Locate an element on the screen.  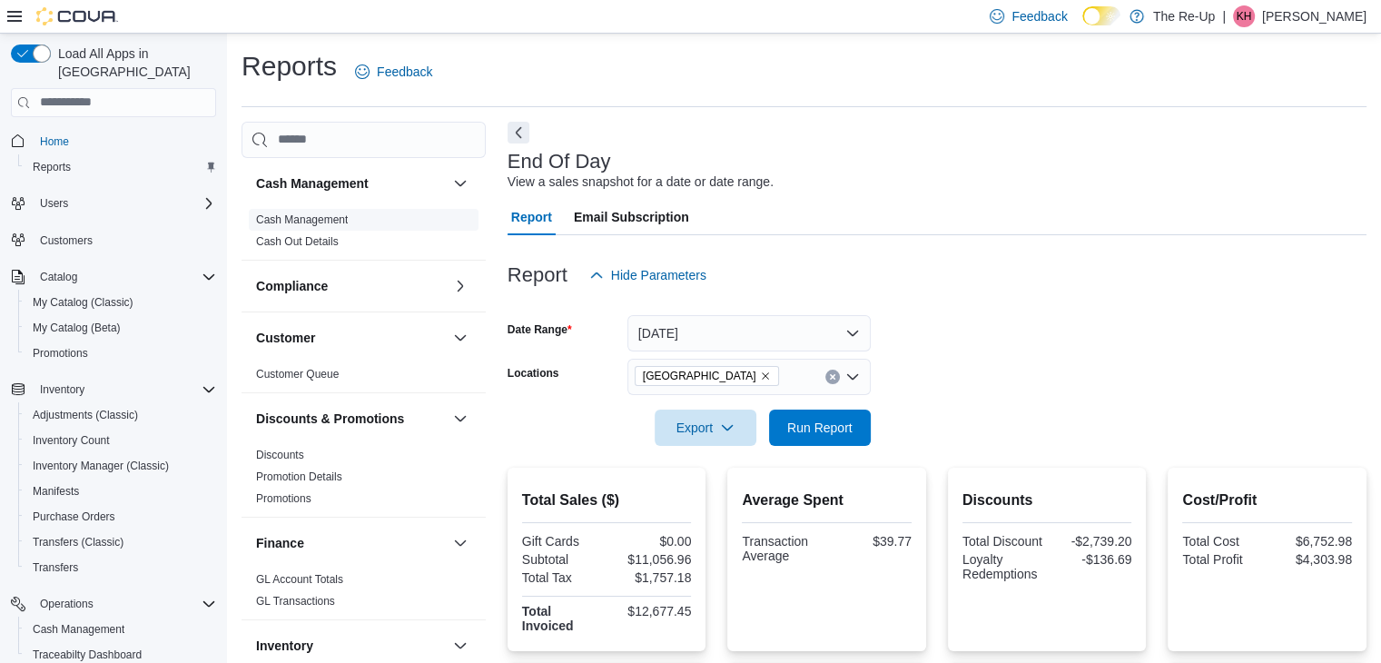
button: Finance is located at coordinates (460, 543).